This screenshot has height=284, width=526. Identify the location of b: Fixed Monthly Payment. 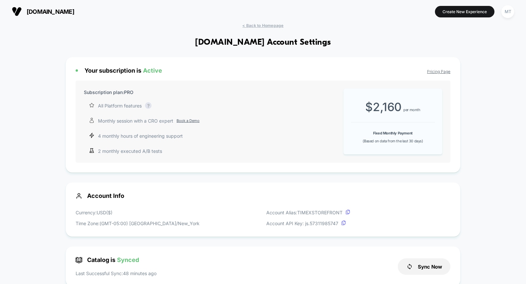
(393, 133).